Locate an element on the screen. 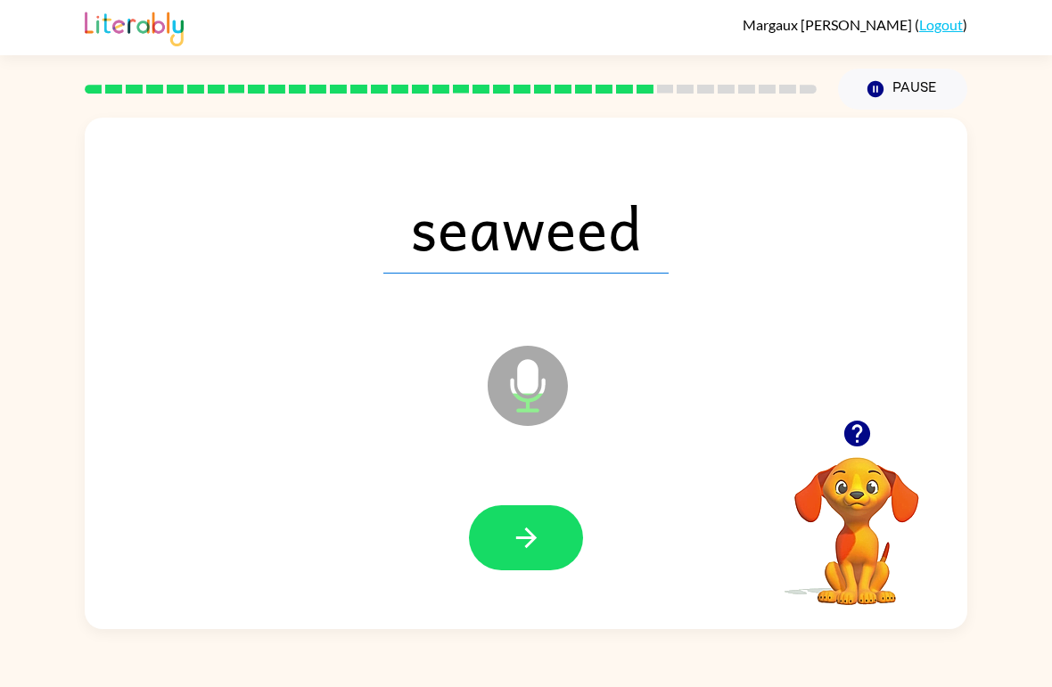  img: Literably is located at coordinates (134, 27).